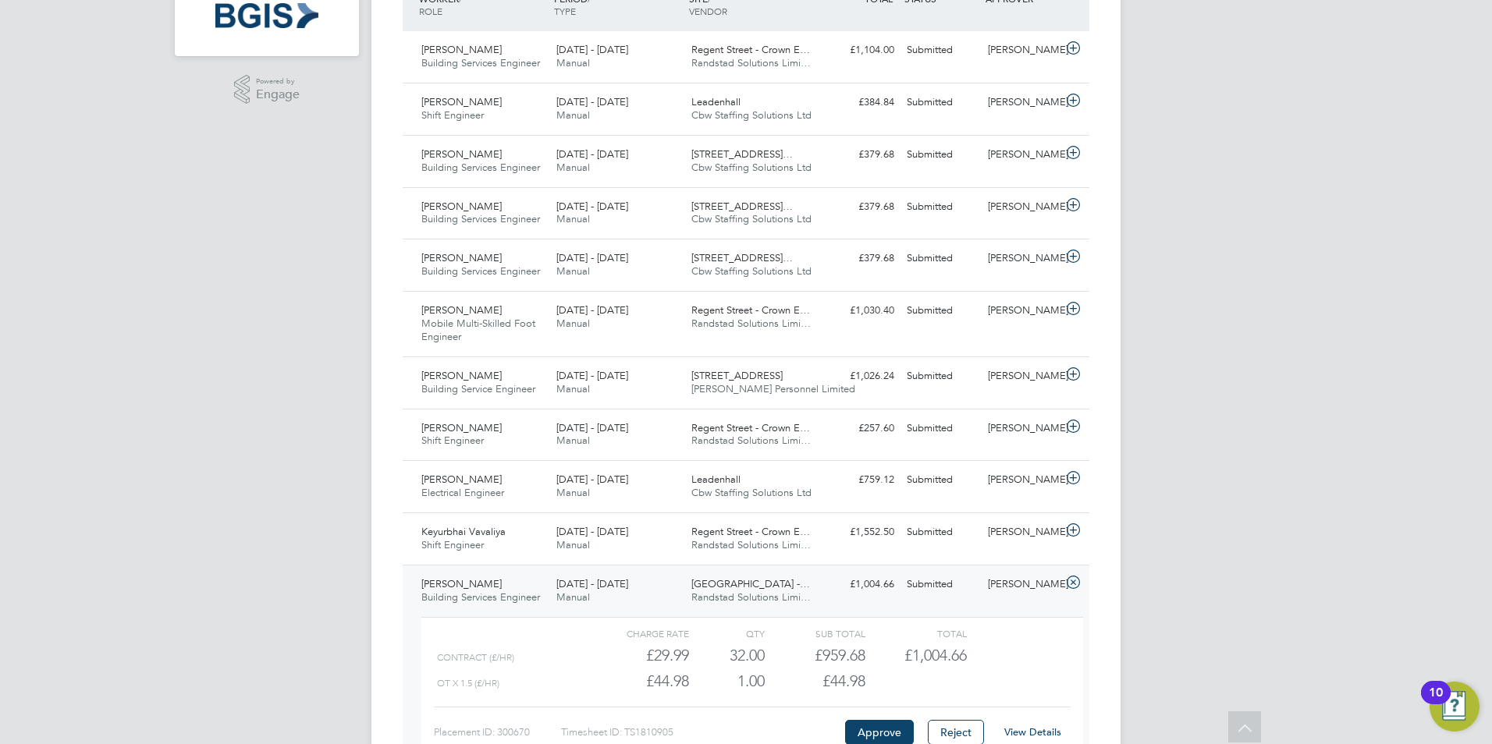  What do you see at coordinates (278, 81) in the screenshot?
I see `span: Powered by` at bounding box center [278, 81].